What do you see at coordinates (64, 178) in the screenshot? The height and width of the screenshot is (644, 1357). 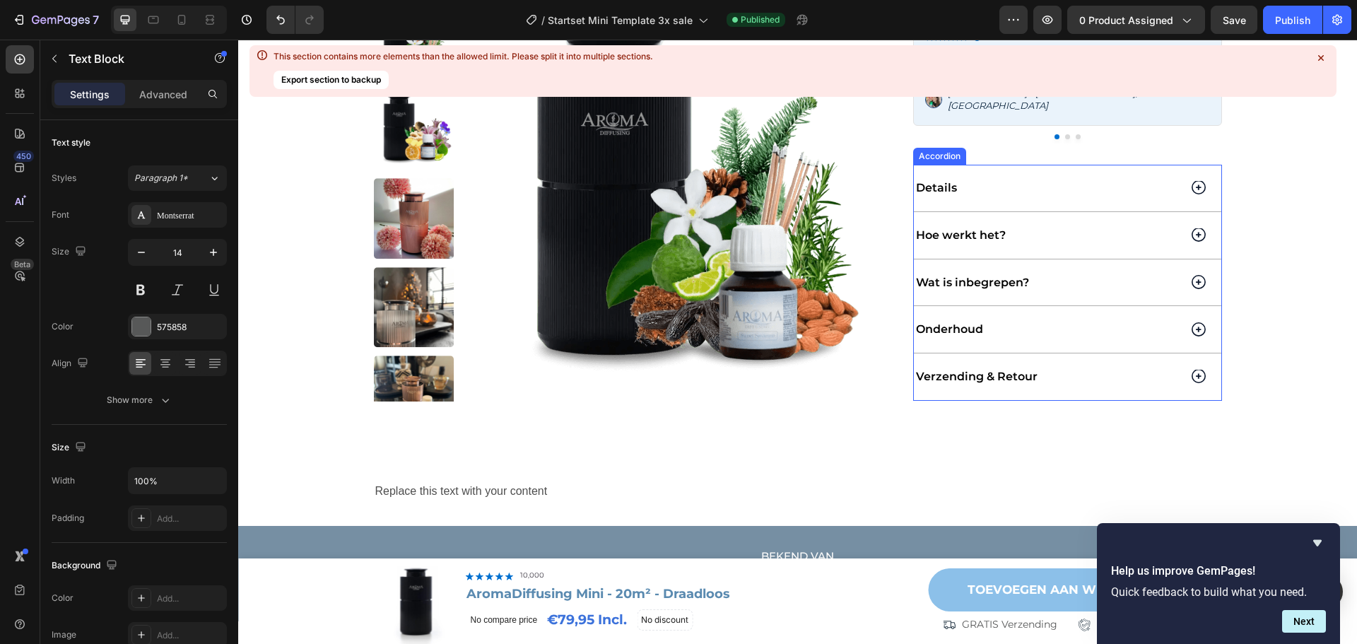 I see `div: Styles` at bounding box center [64, 178].